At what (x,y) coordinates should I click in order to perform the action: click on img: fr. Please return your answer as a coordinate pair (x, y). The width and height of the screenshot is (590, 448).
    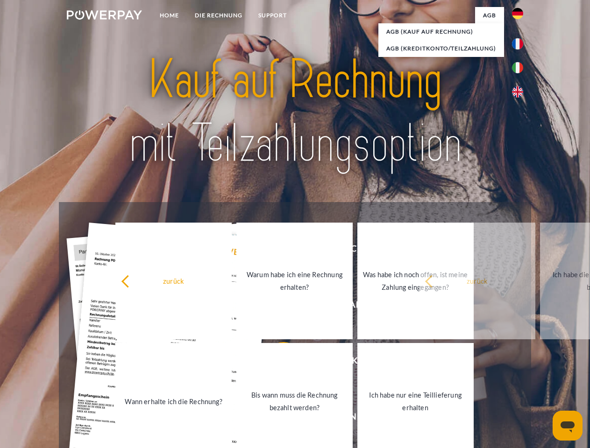
    Looking at the image, I should click on (517, 44).